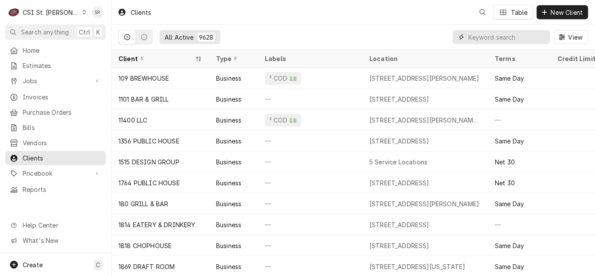  Describe the element at coordinates (62, 50) in the screenshot. I see `span: Home` at that location.